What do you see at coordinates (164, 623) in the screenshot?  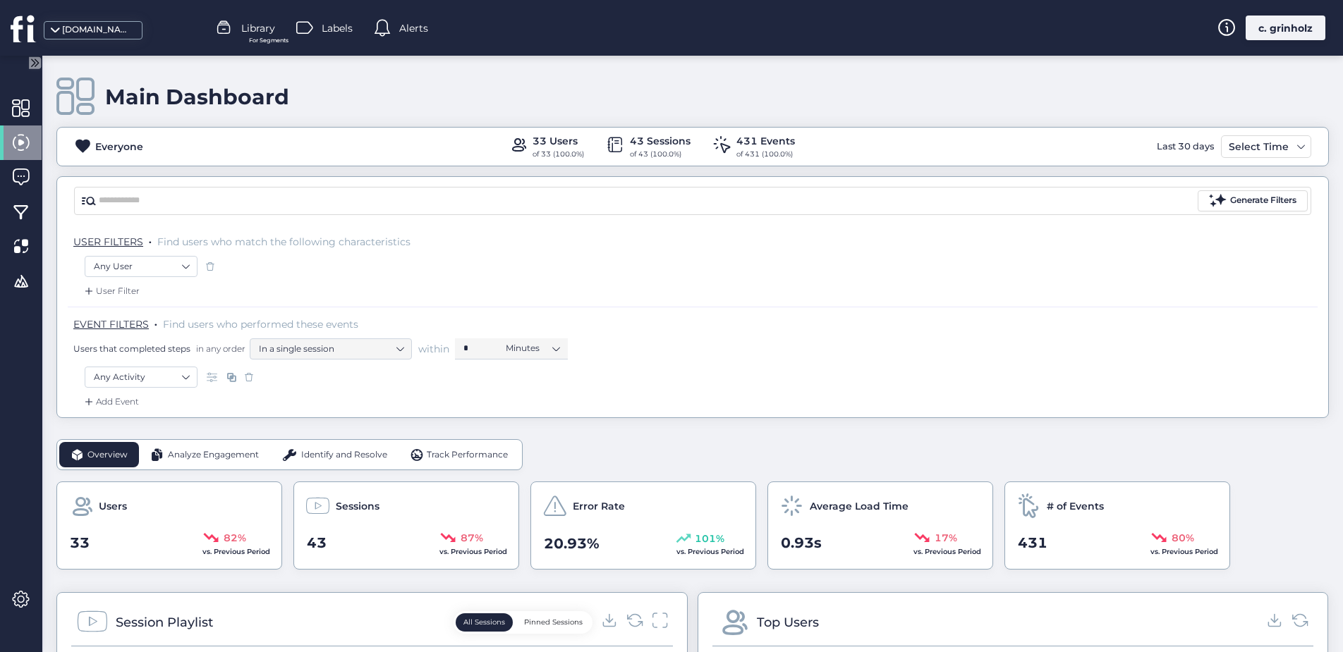 I see `div: Session Playlist` at bounding box center [164, 623].